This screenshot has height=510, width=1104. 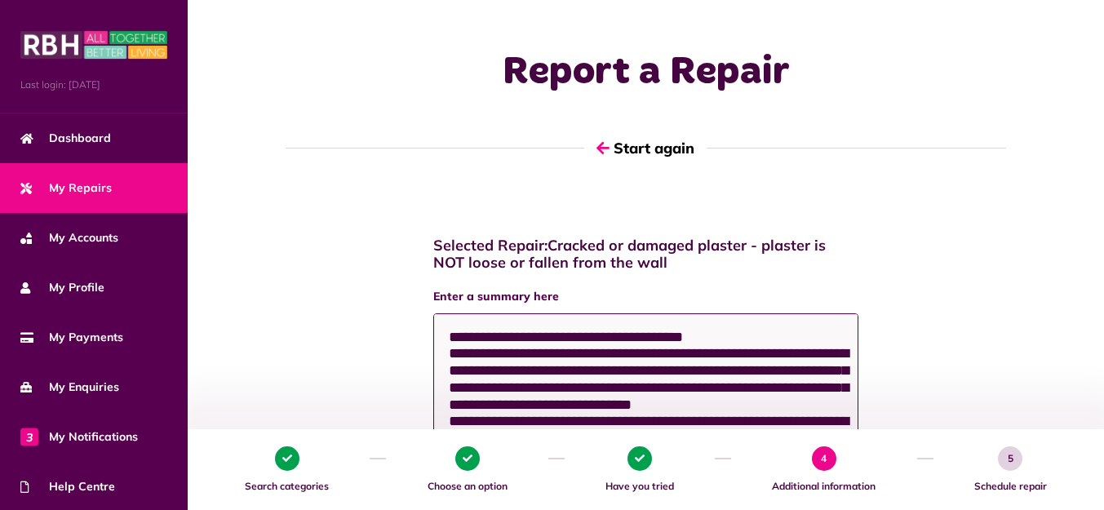 What do you see at coordinates (467, 486) in the screenshot?
I see `span: Choose an option` at bounding box center [467, 486].